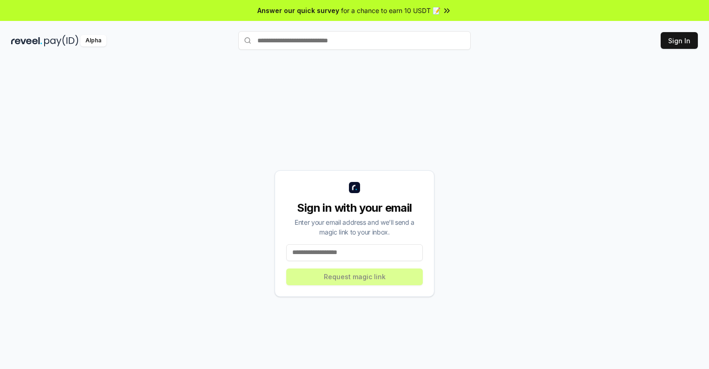  What do you see at coordinates (680, 40) in the screenshot?
I see `button: Sign In` at bounding box center [680, 40].